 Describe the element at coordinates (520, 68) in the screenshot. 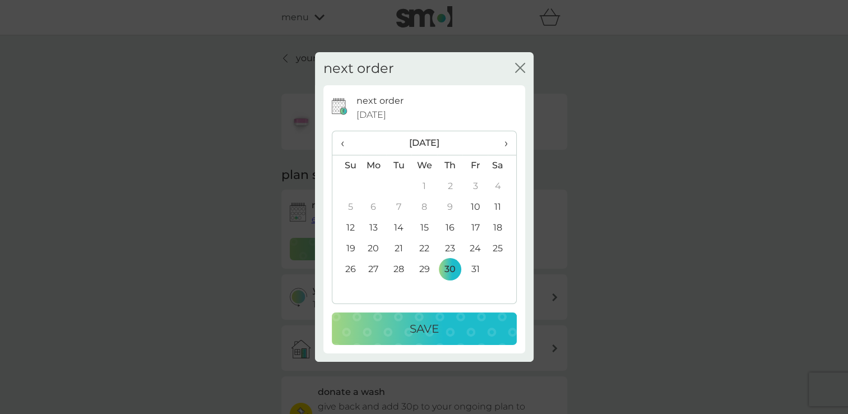

I see `button: close` at that location.